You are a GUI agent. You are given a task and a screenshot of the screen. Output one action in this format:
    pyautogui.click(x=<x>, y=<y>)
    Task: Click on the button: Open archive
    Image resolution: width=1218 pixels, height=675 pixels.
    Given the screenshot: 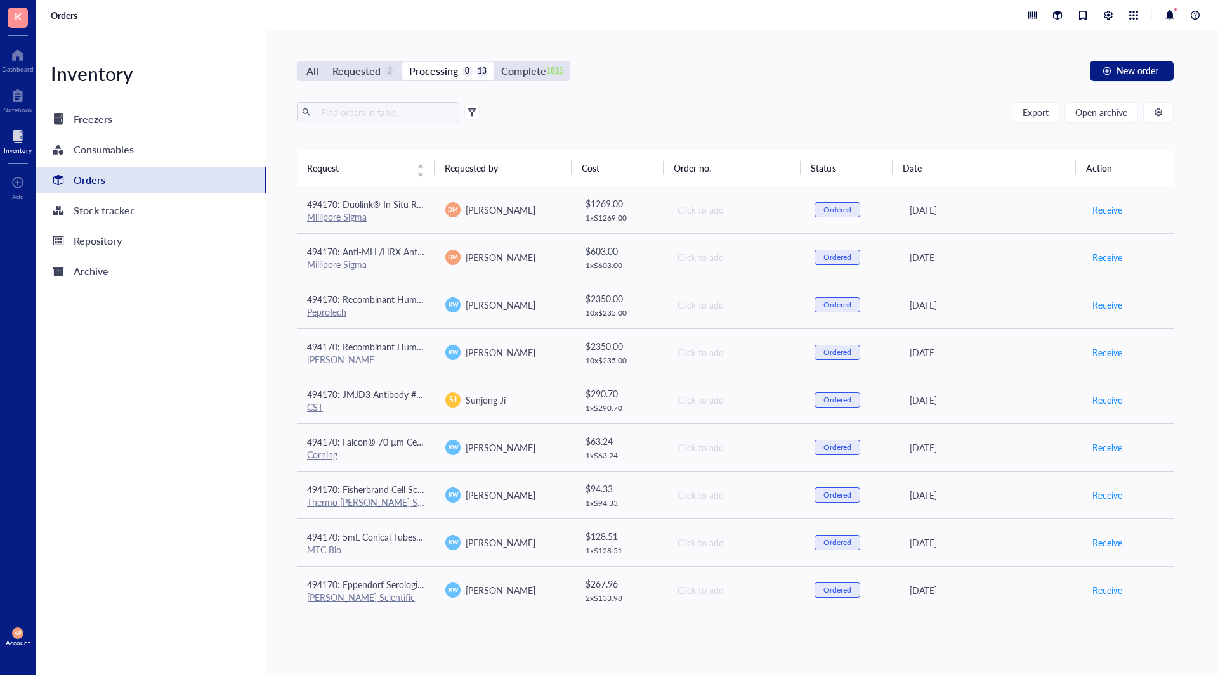 What is the action you would take?
    pyautogui.click(x=1101, y=112)
    